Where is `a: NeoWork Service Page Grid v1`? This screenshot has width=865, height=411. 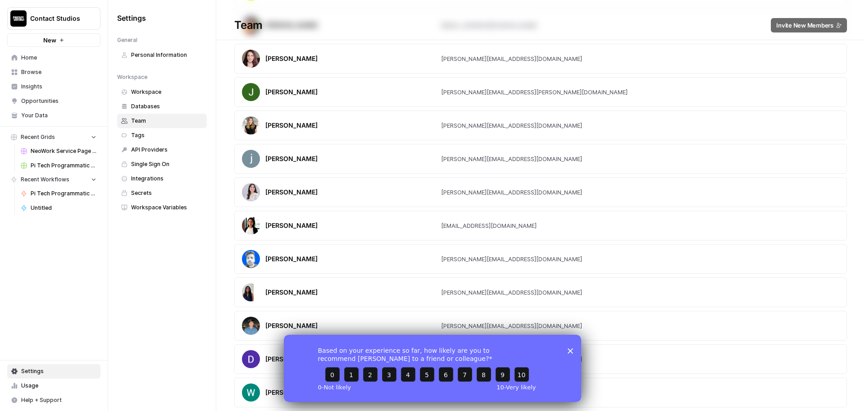 a: NeoWork Service Page Grid v1 is located at coordinates (59, 151).